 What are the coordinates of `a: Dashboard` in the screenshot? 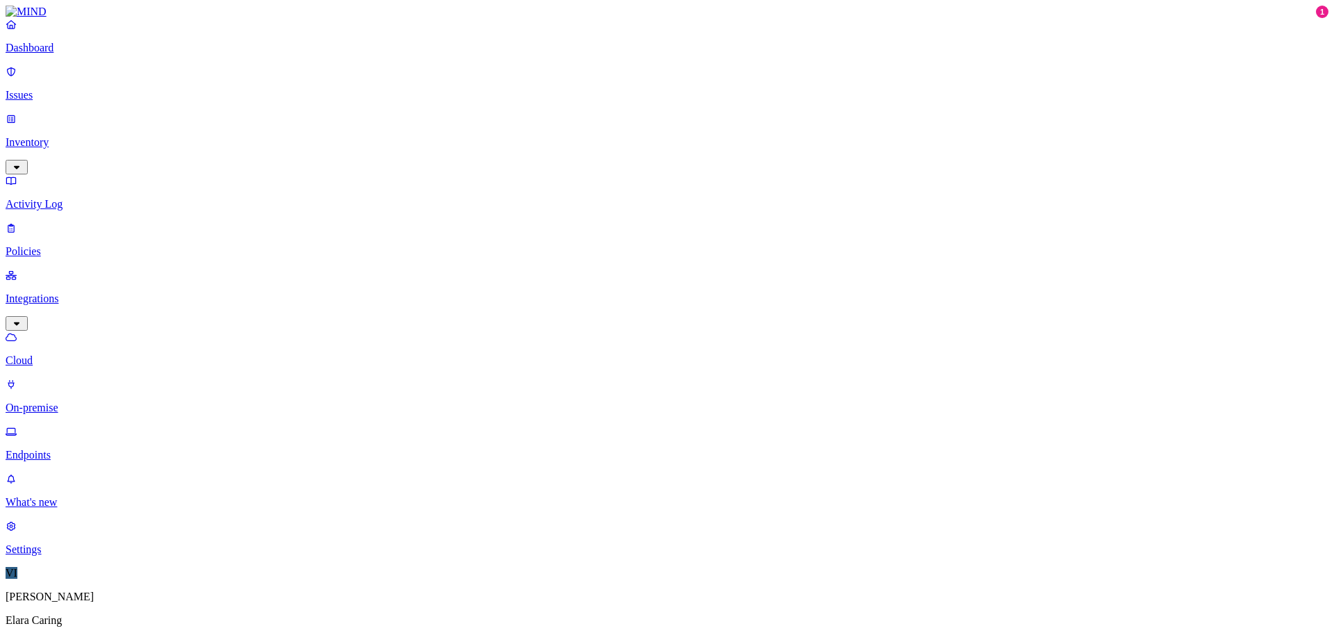 It's located at (667, 36).